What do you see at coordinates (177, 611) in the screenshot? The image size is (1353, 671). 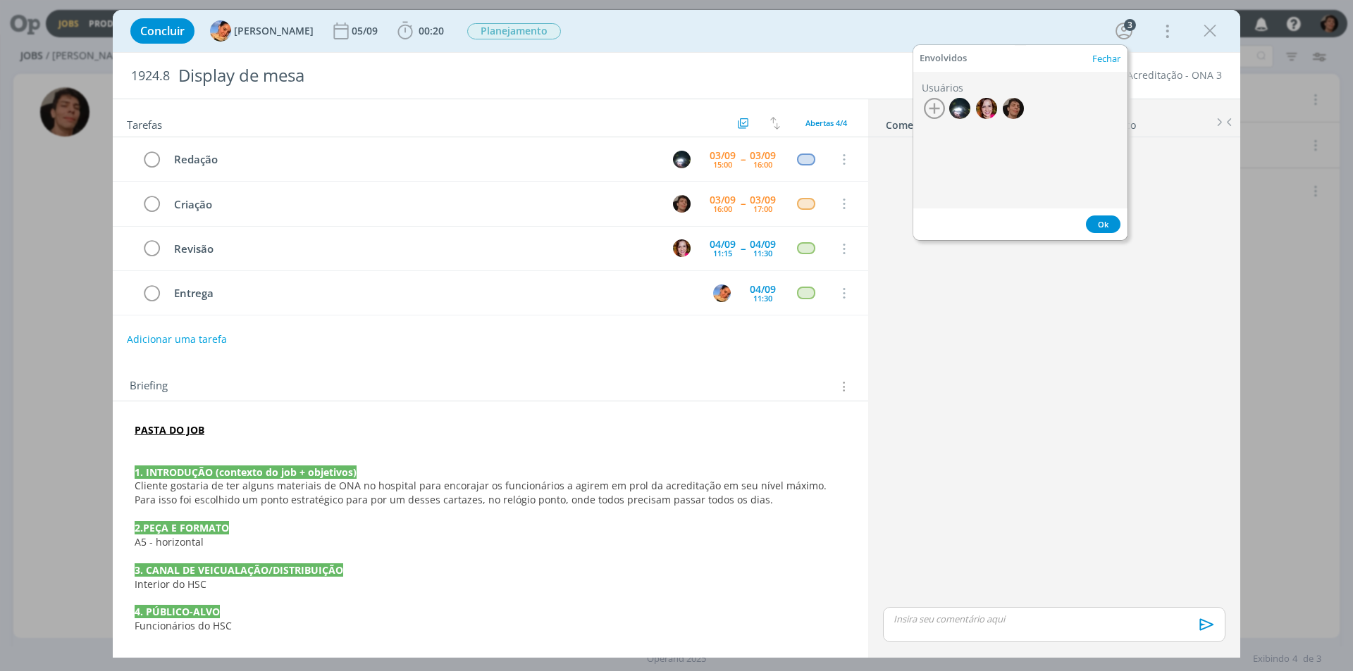 I see `strong: 4. PÚBLICO-ALVO` at bounding box center [177, 611].